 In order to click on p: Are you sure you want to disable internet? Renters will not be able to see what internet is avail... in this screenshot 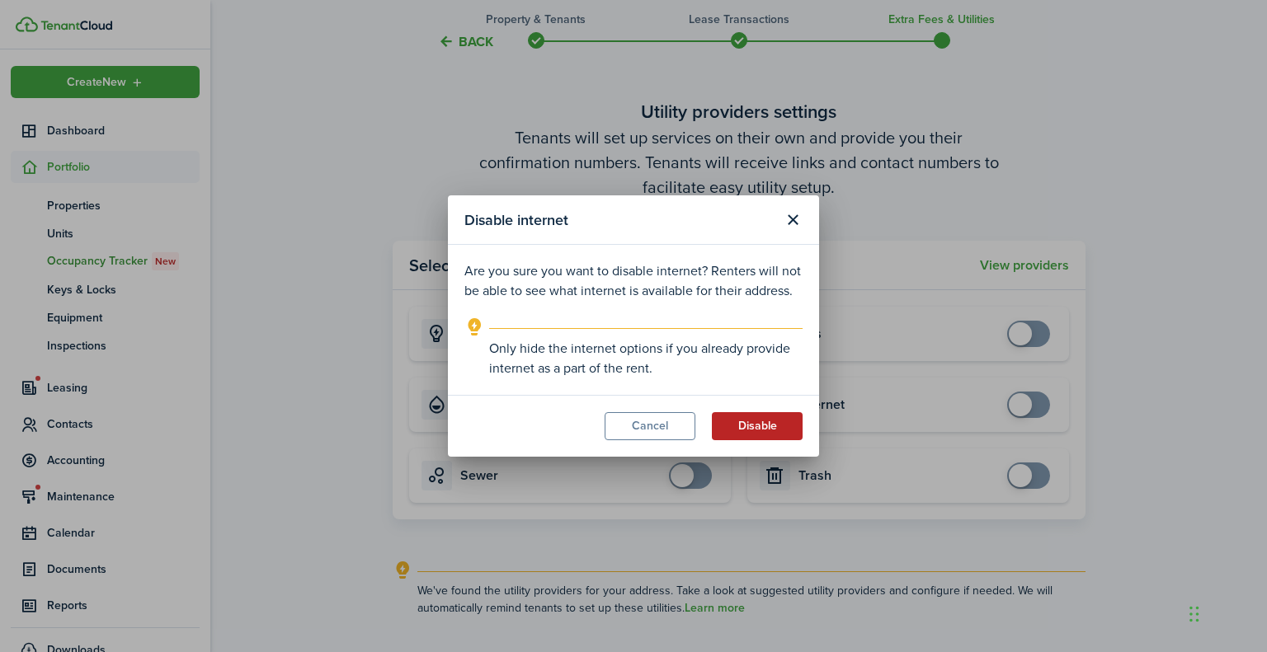, I will do `click(633, 281)`.